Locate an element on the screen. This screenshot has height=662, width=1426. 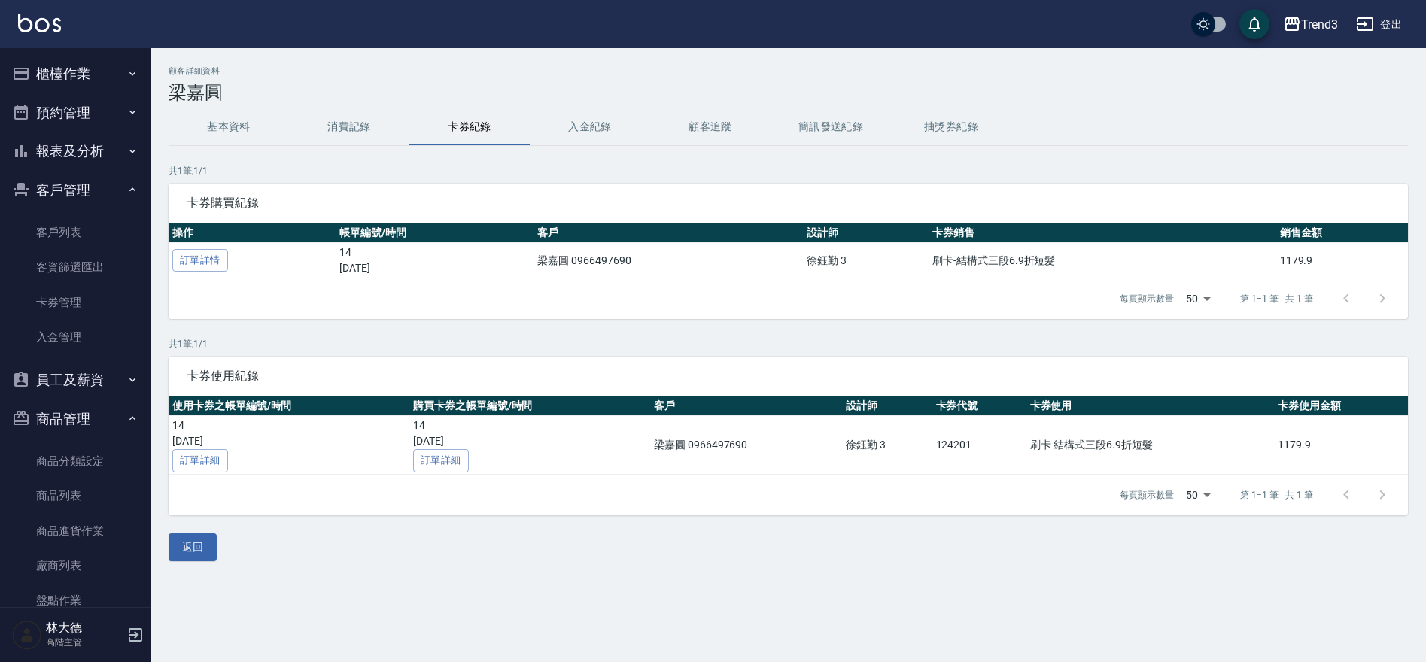
button: Trend3 is located at coordinates (1310, 24).